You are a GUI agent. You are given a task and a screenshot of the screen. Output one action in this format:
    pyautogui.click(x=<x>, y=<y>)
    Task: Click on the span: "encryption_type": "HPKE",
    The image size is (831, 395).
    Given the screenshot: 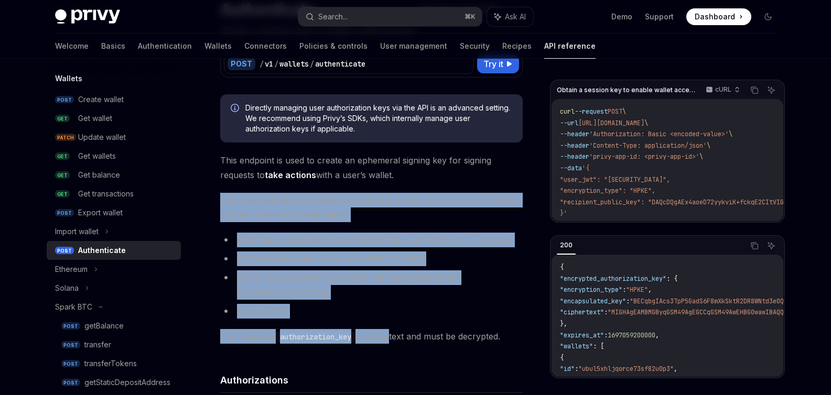 What is the action you would take?
    pyautogui.click(x=608, y=191)
    